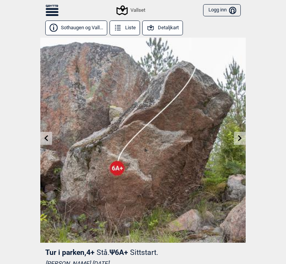  Describe the element at coordinates (144, 253) in the screenshot. I see `p: Sittstart.` at that location.